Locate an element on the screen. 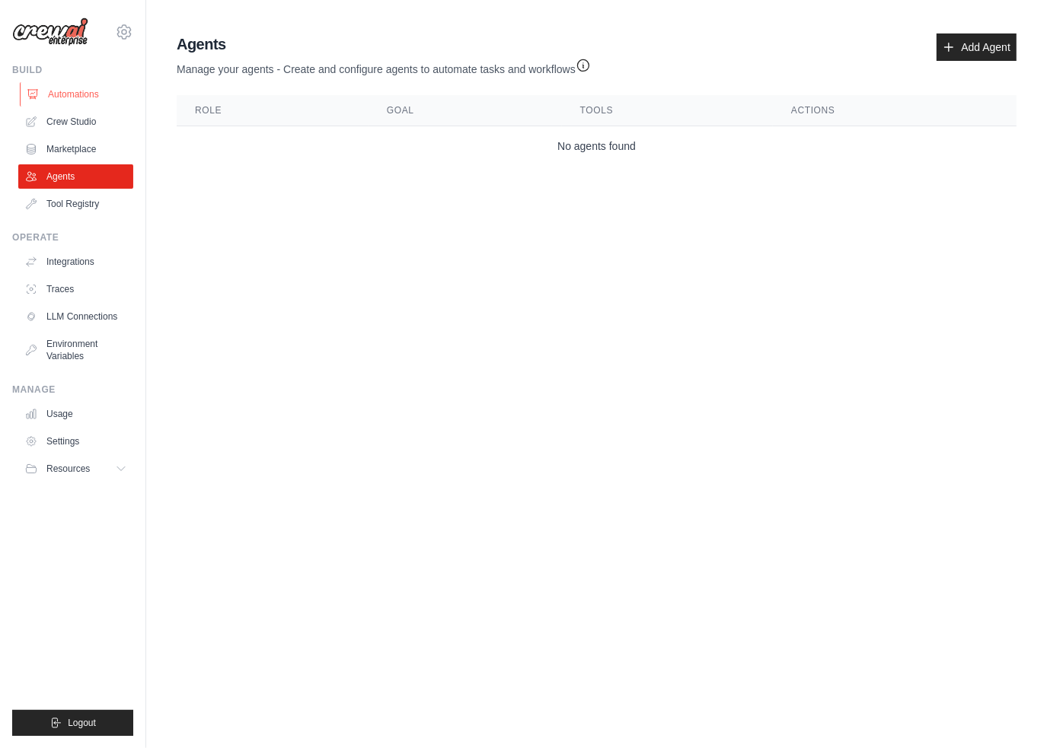 The height and width of the screenshot is (748, 1047). span: Logout is located at coordinates (81, 723).